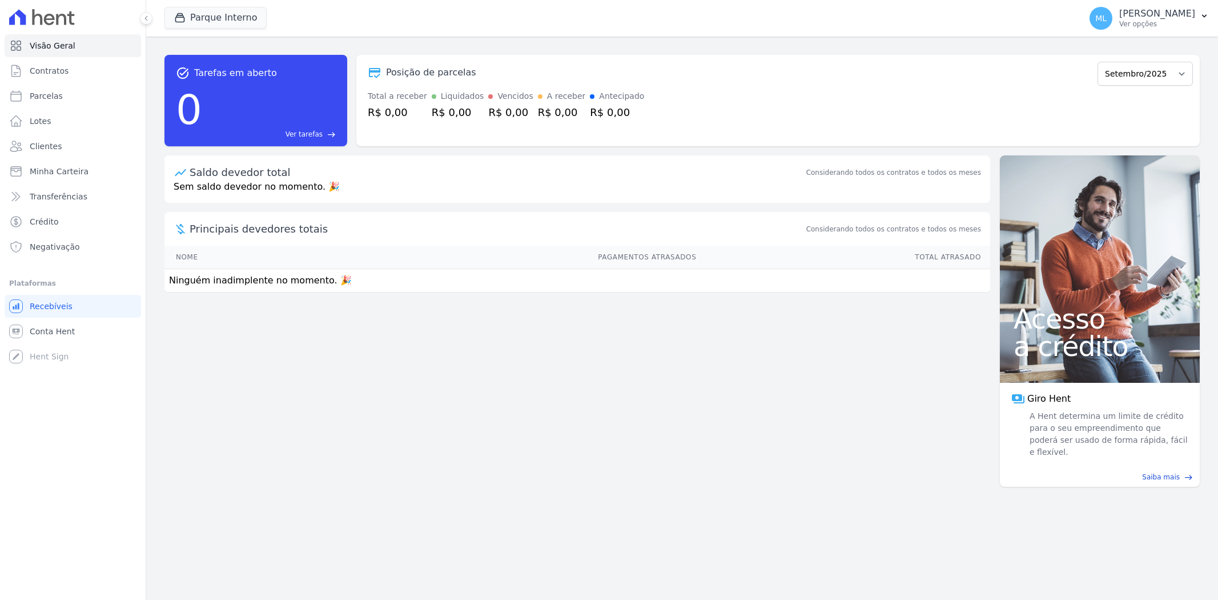 The image size is (1218, 600). What do you see at coordinates (73, 171) in the screenshot?
I see `a: Minha Carteira` at bounding box center [73, 171].